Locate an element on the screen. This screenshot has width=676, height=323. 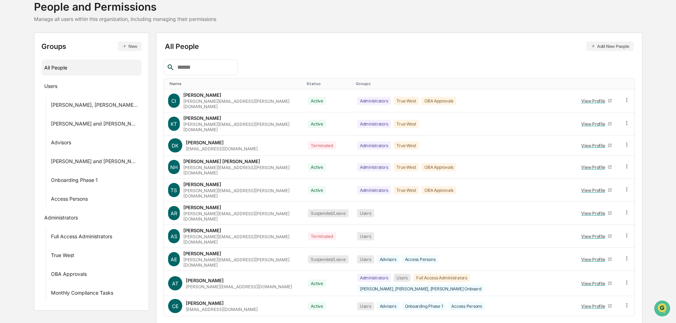
img: f2157a4c-a0d3-4daa-907e-bb6f0de503a5-1751232295721 is located at coordinates (9, 9).